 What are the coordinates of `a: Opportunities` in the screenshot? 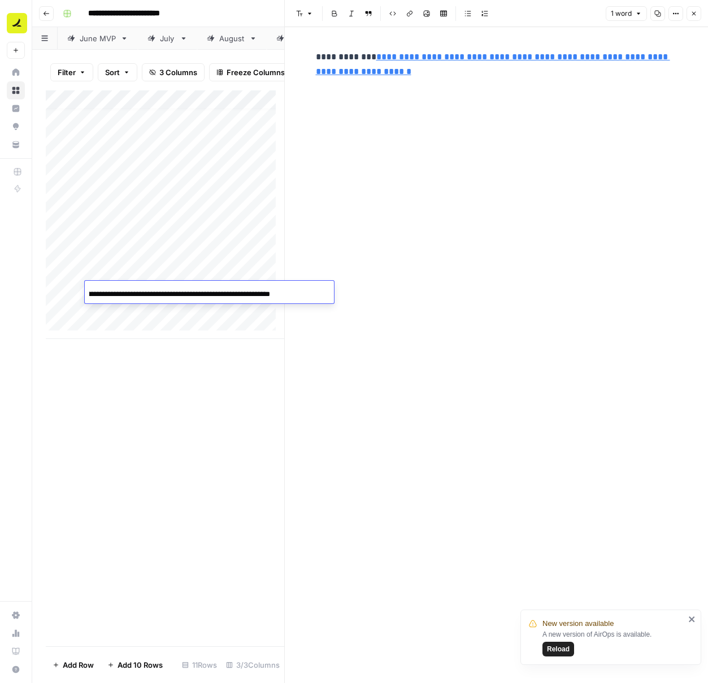 It's located at (16, 127).